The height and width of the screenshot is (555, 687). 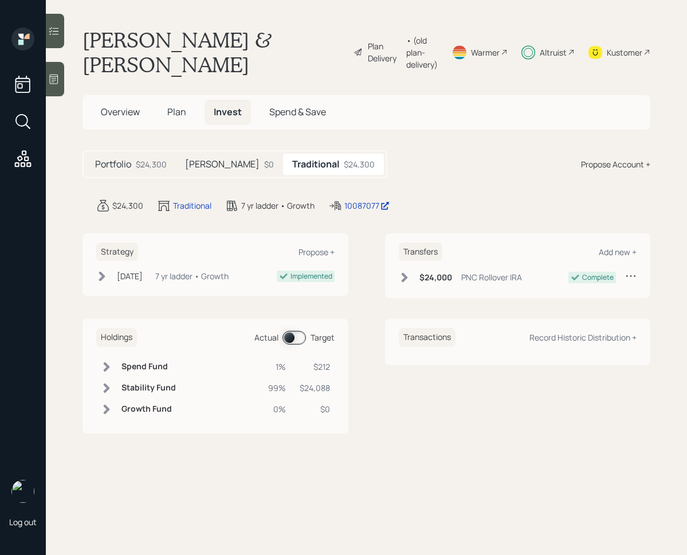 I want to click on div: $212, so click(x=315, y=366).